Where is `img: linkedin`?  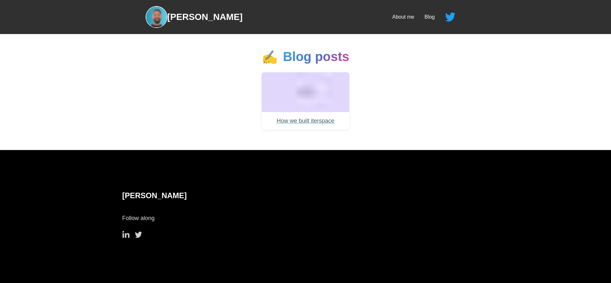
img: linkedin is located at coordinates (126, 234).